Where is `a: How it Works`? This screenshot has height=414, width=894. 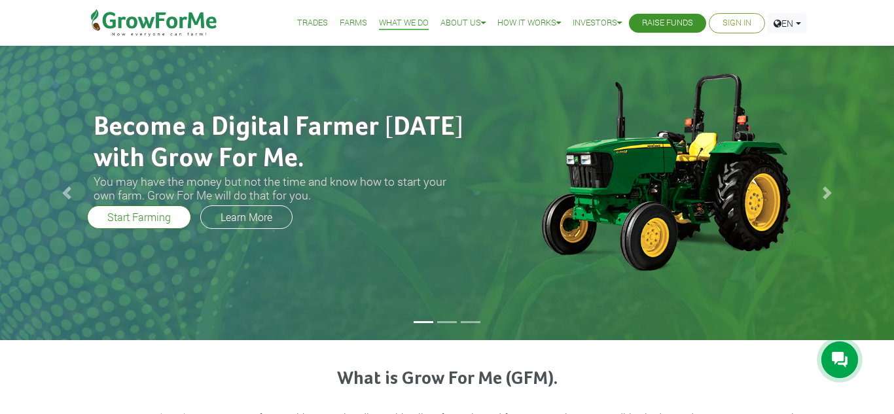 a: How it Works is located at coordinates (529, 23).